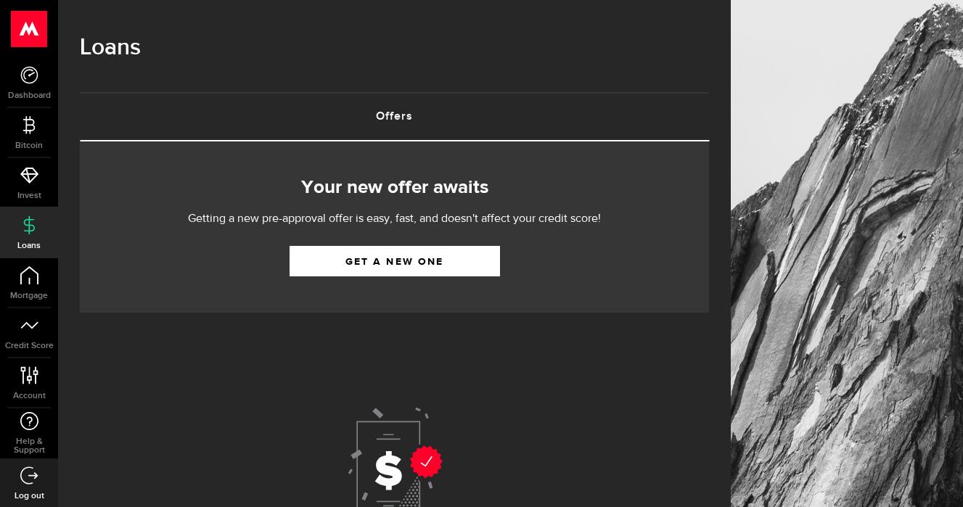  What do you see at coordinates (394, 117) in the screenshot?
I see `a: Offers` at bounding box center [394, 117].